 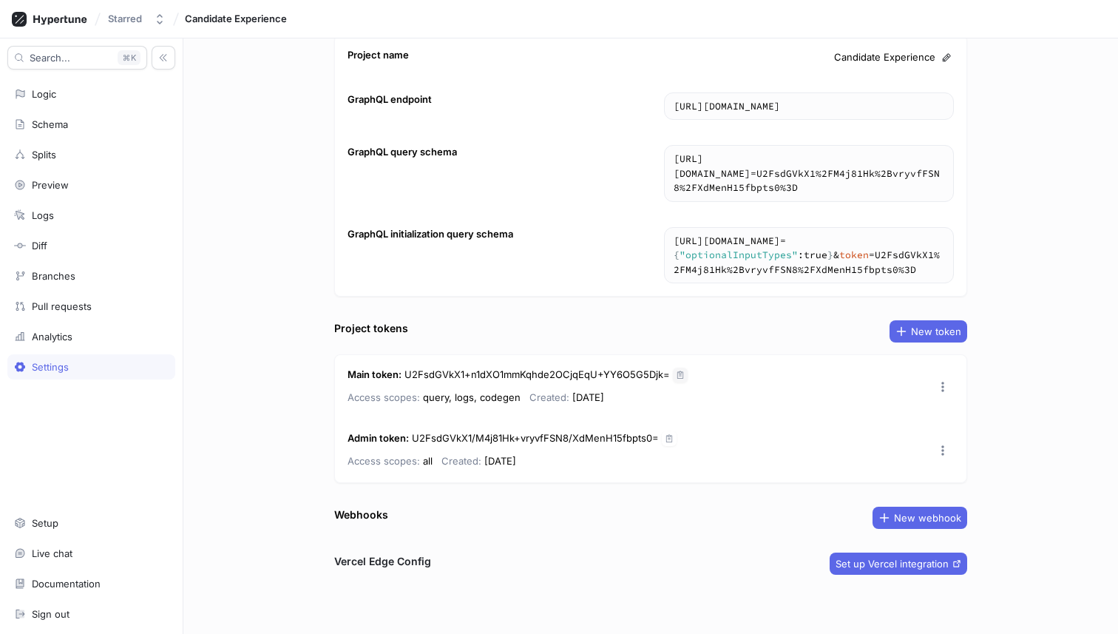 I want to click on div: Pull requests, so click(x=61, y=306).